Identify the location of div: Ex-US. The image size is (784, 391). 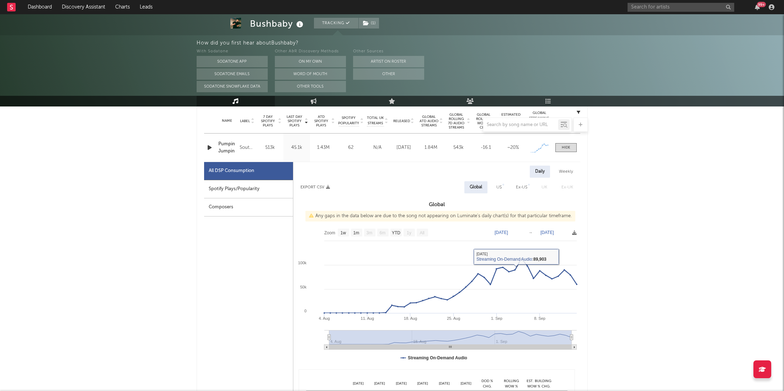
(522, 187).